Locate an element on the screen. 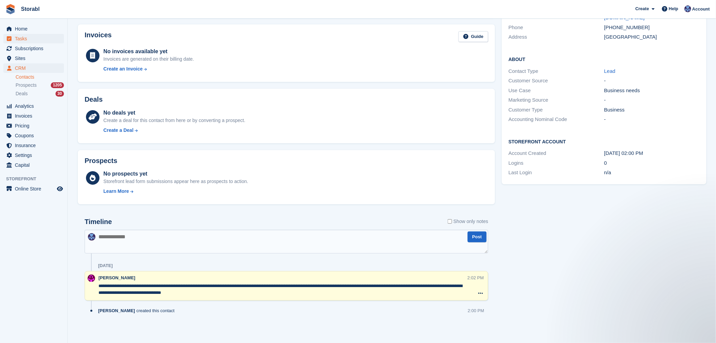  h2: Storefront Account is located at coordinates (604, 141).